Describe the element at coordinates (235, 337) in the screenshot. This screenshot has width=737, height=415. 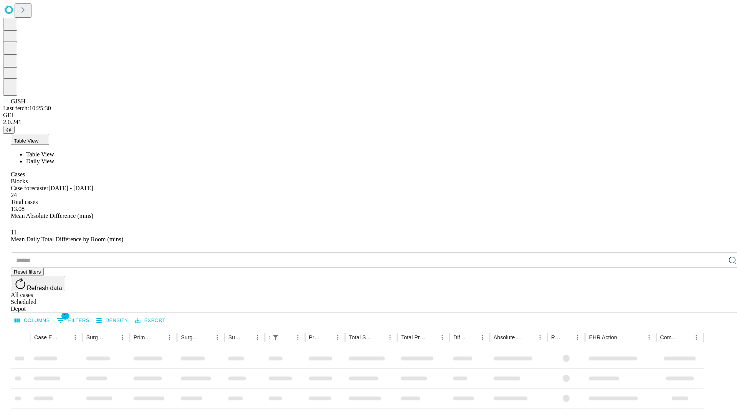
I see `div: Surgery Date` at that location.